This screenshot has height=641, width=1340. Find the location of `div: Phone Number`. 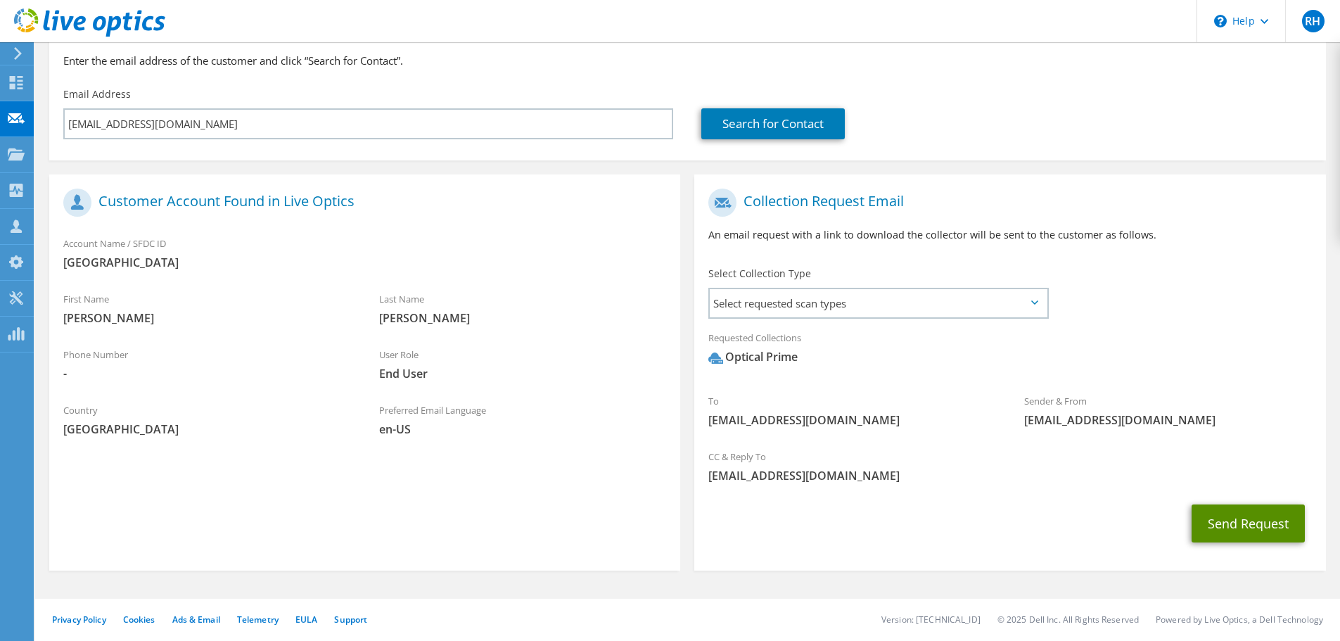

div: Phone Number is located at coordinates (207, 364).